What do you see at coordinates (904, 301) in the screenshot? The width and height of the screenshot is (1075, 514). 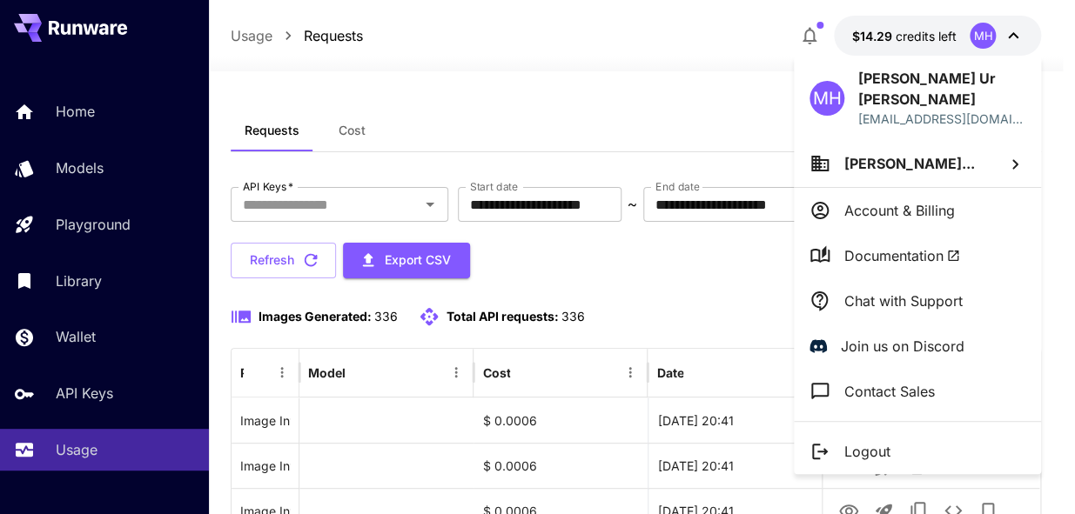 I see `p: Chat with Support` at bounding box center [904, 301].